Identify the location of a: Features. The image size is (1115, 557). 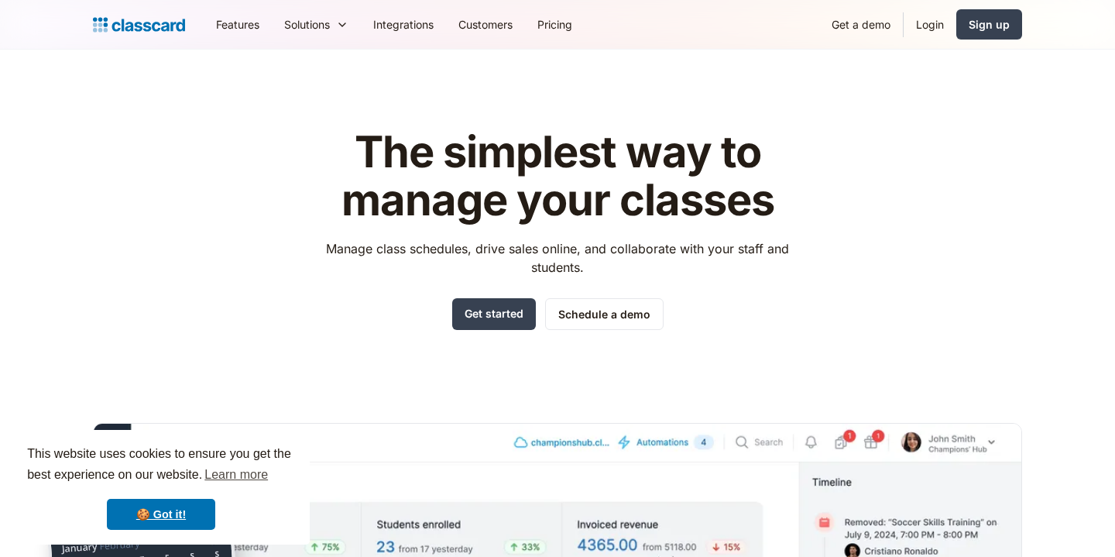
(238, 24).